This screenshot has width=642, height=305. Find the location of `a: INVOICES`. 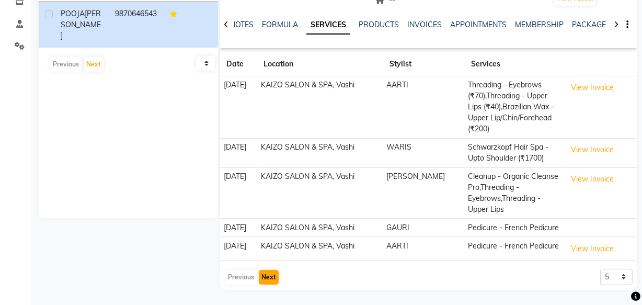

a: INVOICES is located at coordinates (424, 25).